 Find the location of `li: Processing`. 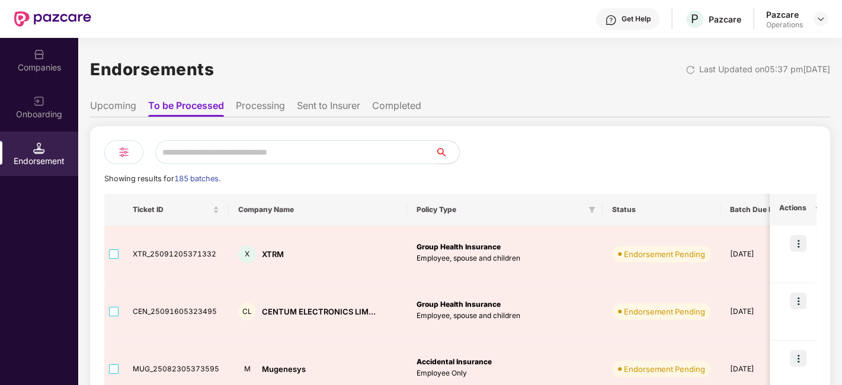

li: Processing is located at coordinates (260, 108).